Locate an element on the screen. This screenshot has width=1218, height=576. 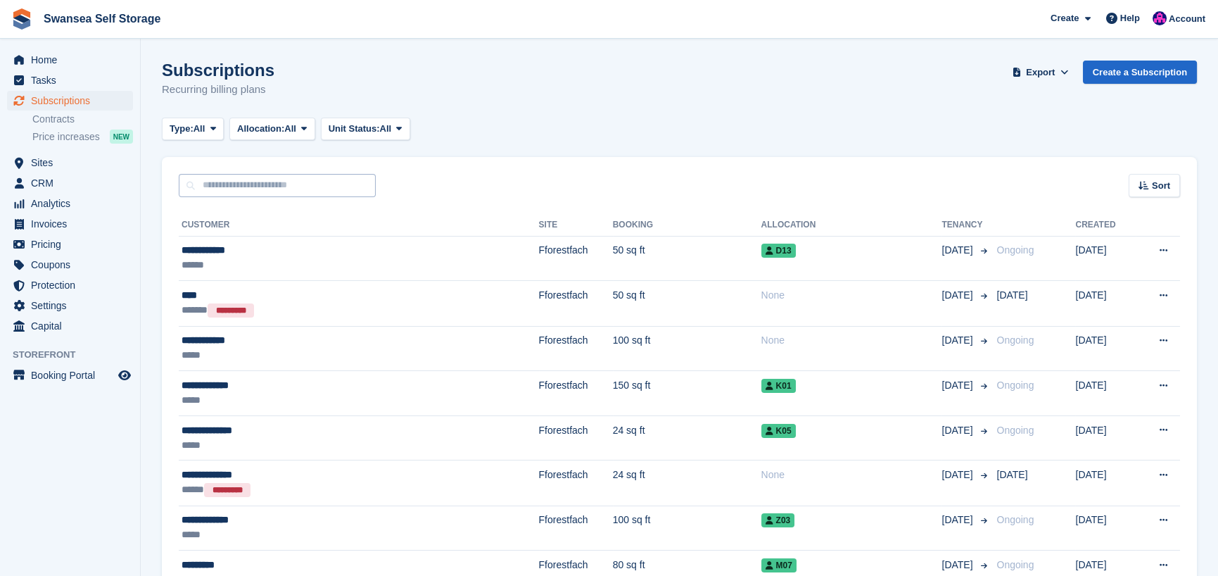
span: Coupons is located at coordinates (73, 265).